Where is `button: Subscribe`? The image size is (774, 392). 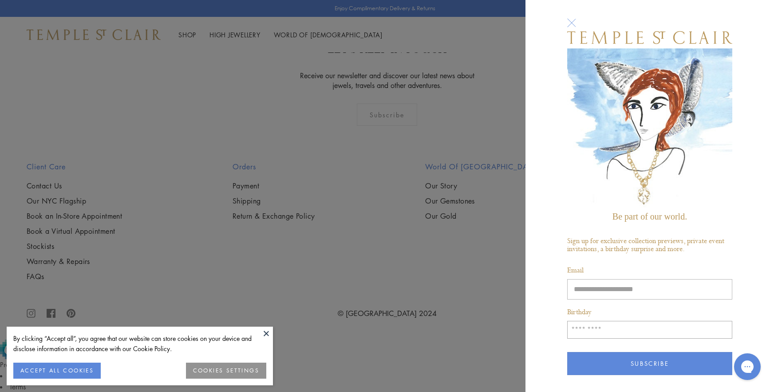 button: Subscribe is located at coordinates (650, 363).